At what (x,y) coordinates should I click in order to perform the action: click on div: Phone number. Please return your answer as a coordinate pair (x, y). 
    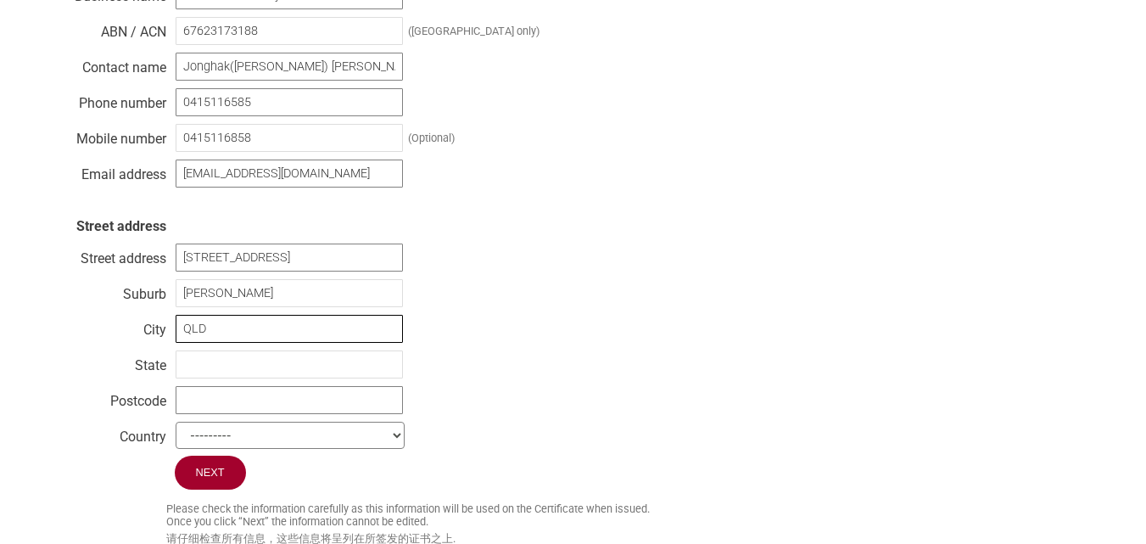
    Looking at the image, I should click on (103, 99).